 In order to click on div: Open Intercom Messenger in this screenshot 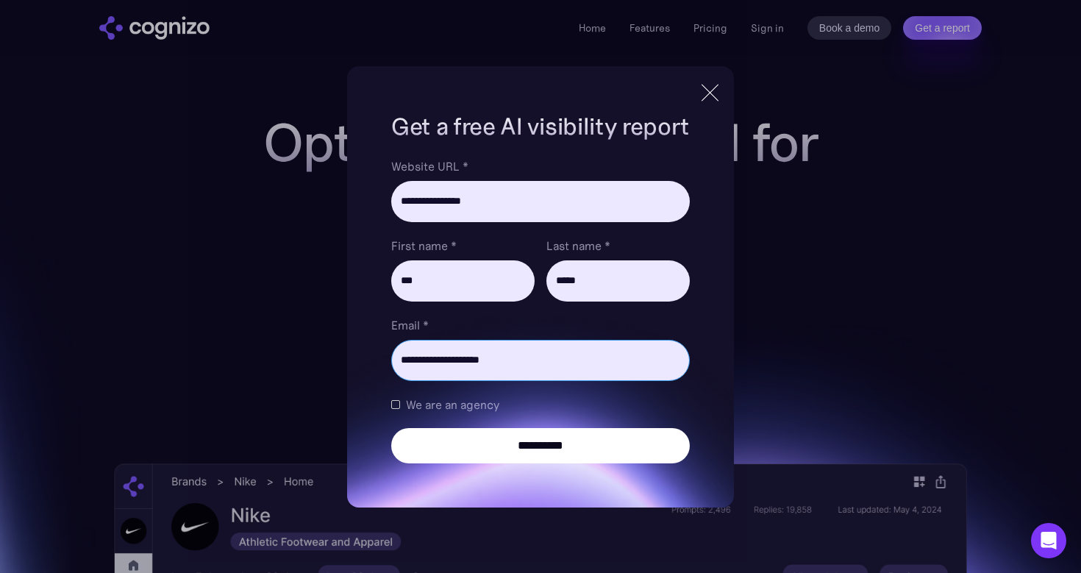, I will do `click(1049, 540)`.